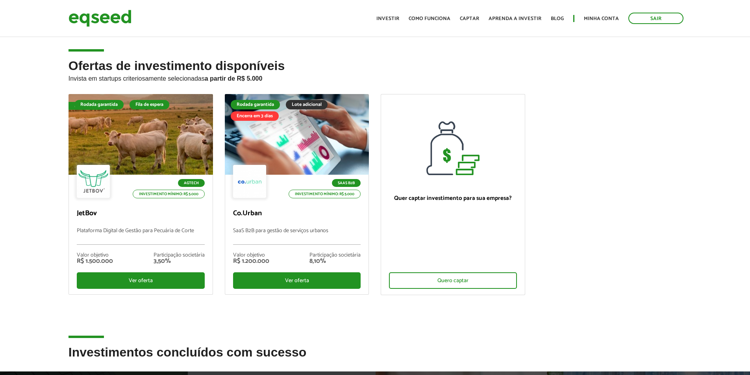 The image size is (750, 375). I want to click on div: Encerra em 3 dias, so click(255, 116).